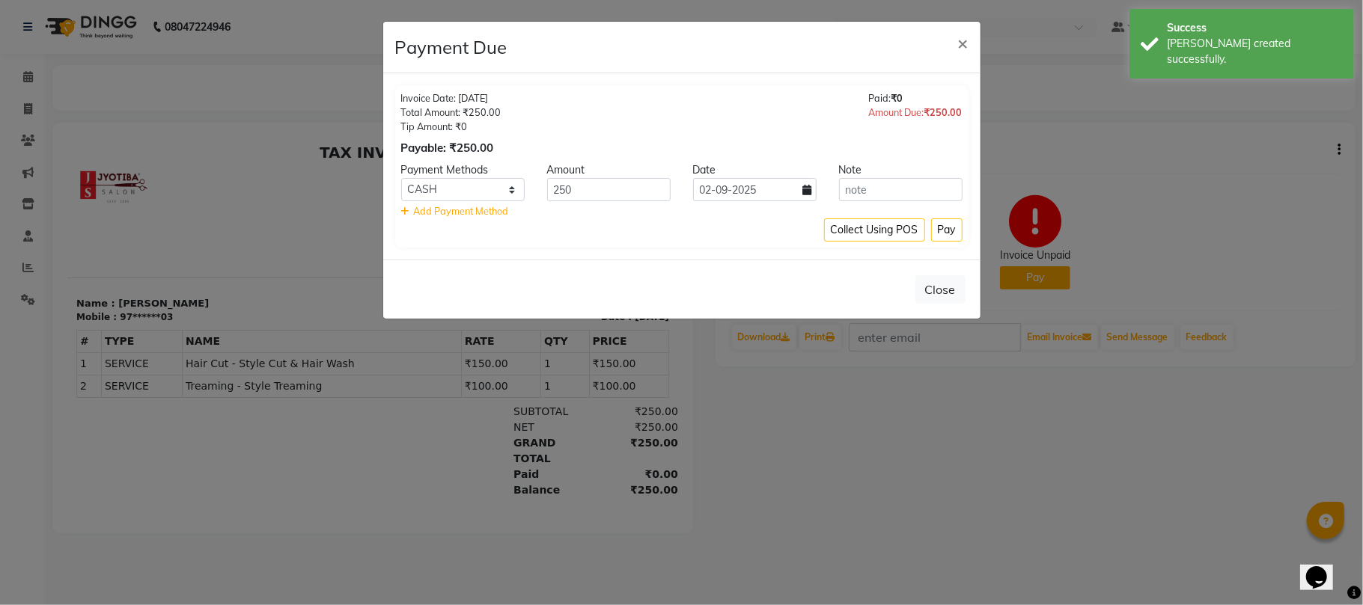  I want to click on div: Amount Due:, so click(915, 112).